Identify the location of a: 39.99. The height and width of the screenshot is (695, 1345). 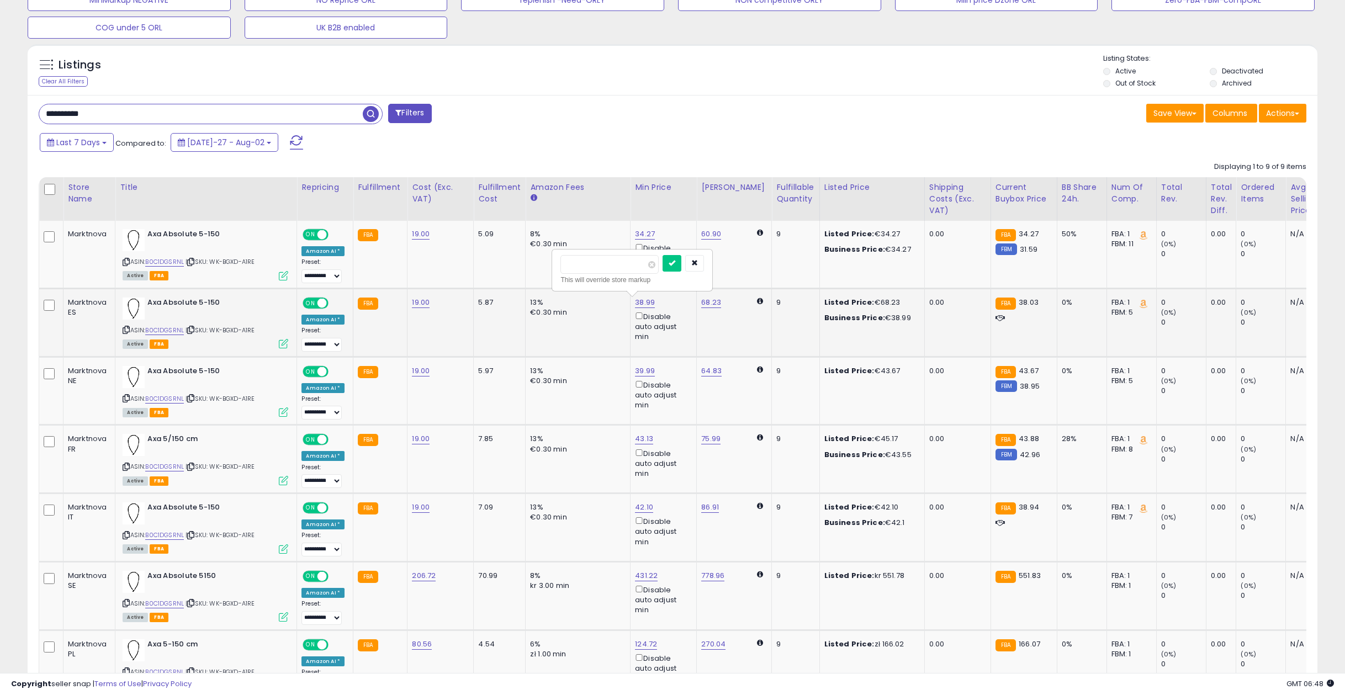
(645, 371).